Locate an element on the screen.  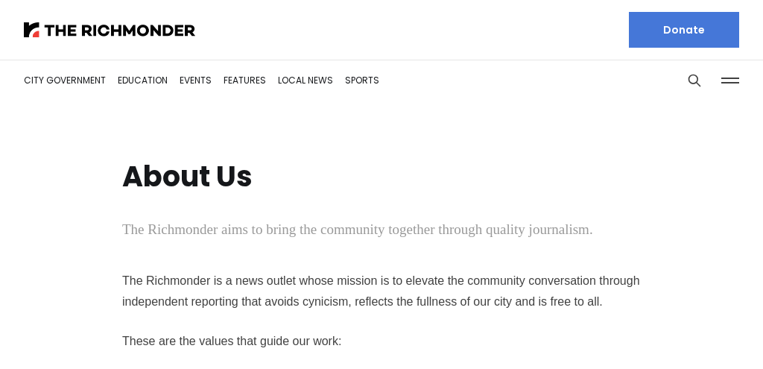
a: City Government is located at coordinates (65, 80).